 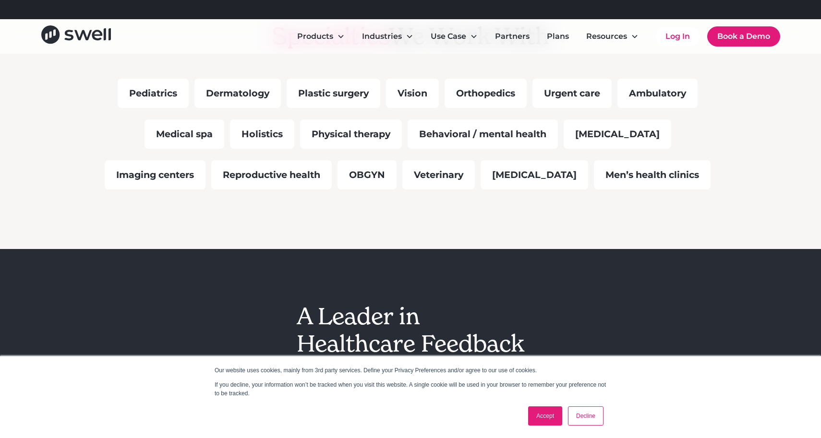 What do you see at coordinates (333, 93) in the screenshot?
I see `div: Plastic surgery` at bounding box center [333, 93].